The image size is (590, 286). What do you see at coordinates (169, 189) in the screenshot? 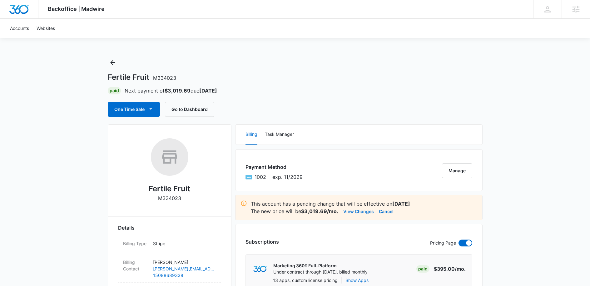
I see `h2: Fertile Fruit` at bounding box center [169, 189].